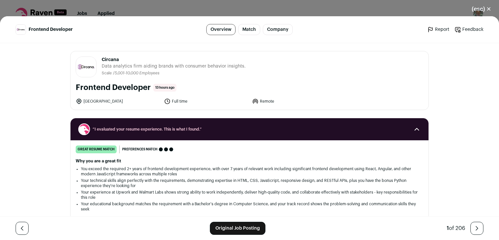  I want to click on div: great resume match, so click(96, 150).